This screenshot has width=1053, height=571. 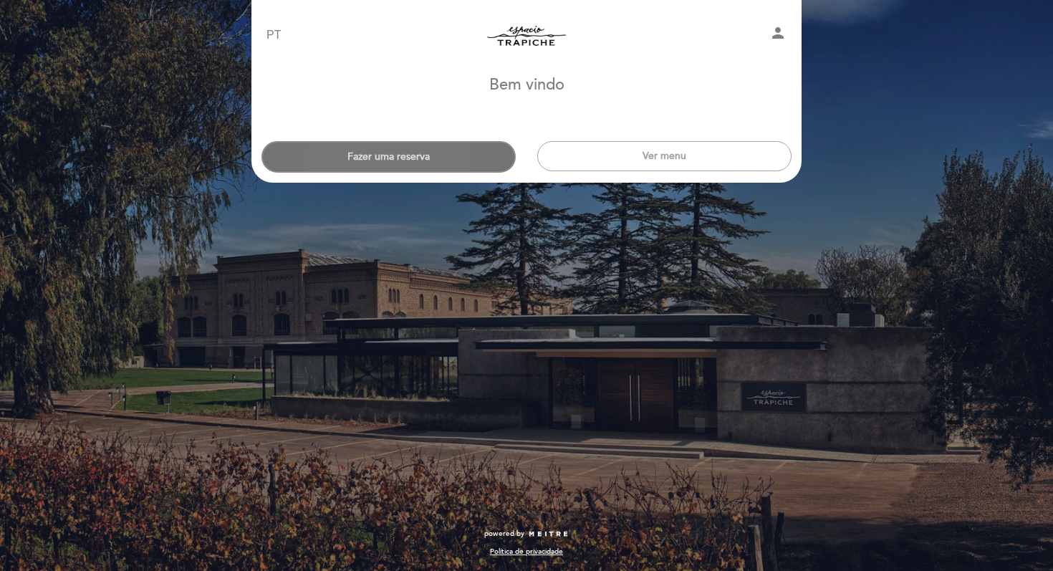 What do you see at coordinates (778, 35) in the screenshot?
I see `button: person` at bounding box center [778, 35].